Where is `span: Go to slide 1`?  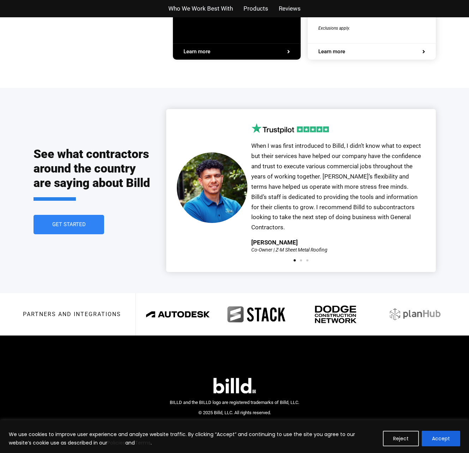 span: Go to slide 1 is located at coordinates (295, 260).